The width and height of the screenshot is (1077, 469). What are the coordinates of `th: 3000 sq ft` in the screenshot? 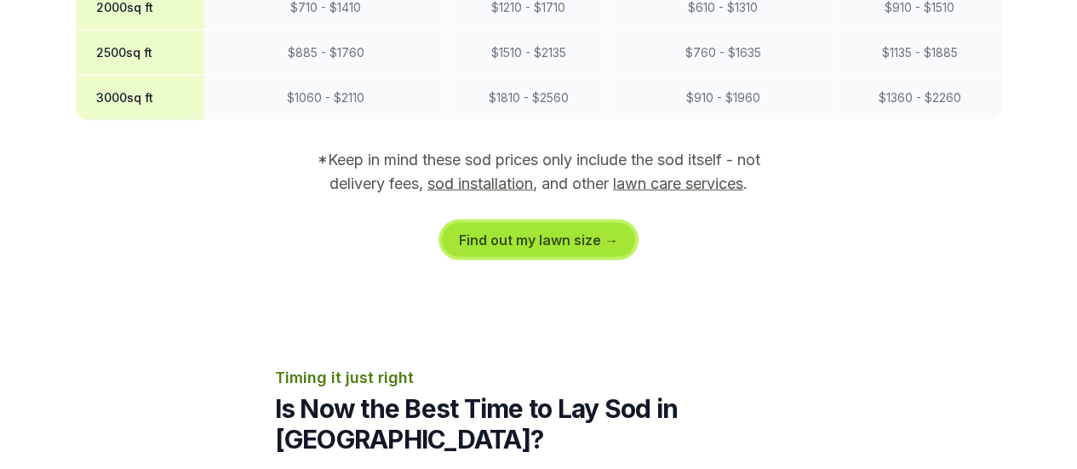 It's located at (140, 98).